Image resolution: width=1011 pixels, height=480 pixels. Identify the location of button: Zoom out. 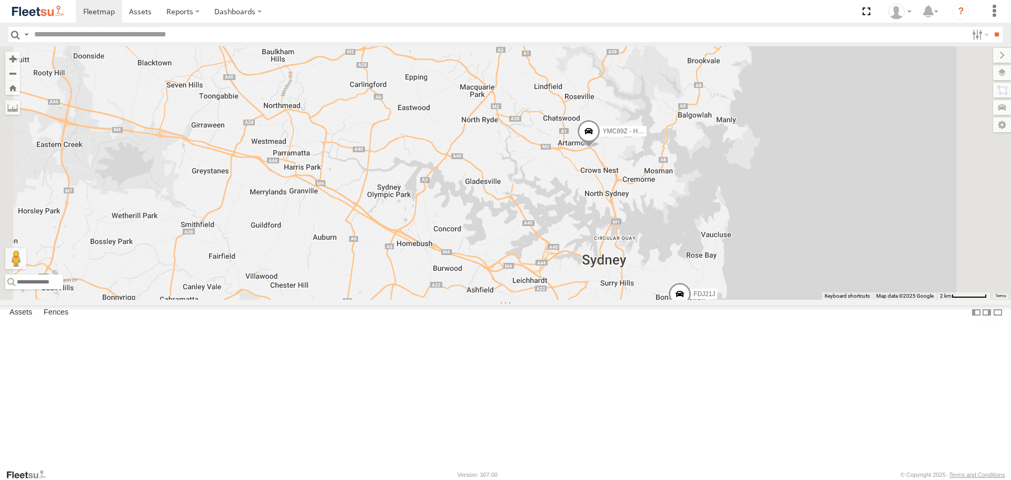
(13, 73).